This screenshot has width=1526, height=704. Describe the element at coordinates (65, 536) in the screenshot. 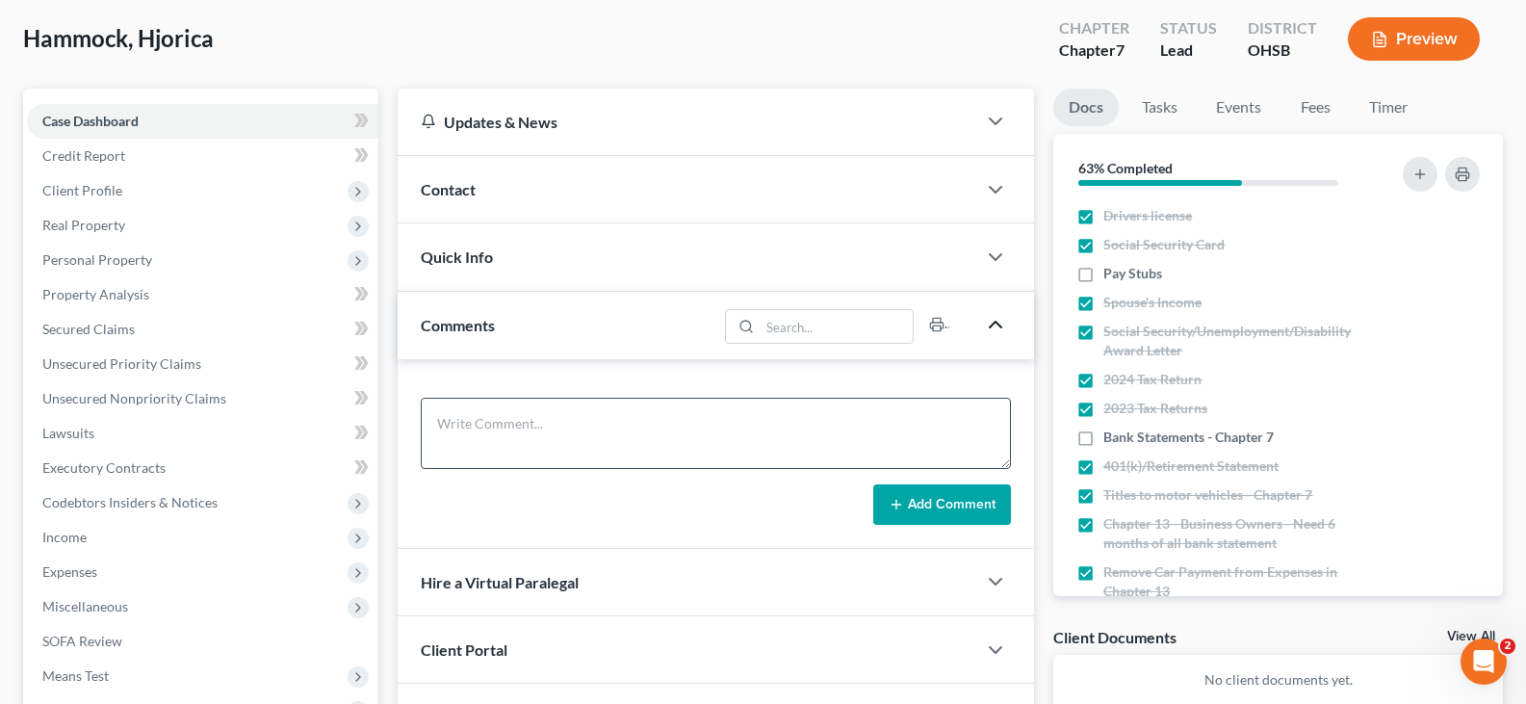

I see `span: Income` at that location.